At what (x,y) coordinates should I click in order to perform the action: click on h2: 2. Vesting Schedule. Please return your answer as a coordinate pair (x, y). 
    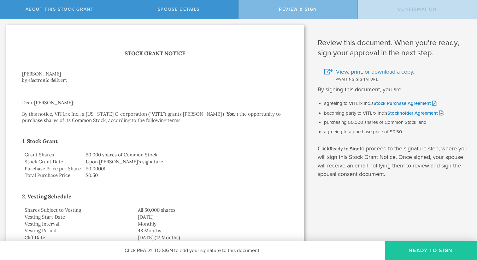
    Looking at the image, I should click on (155, 196).